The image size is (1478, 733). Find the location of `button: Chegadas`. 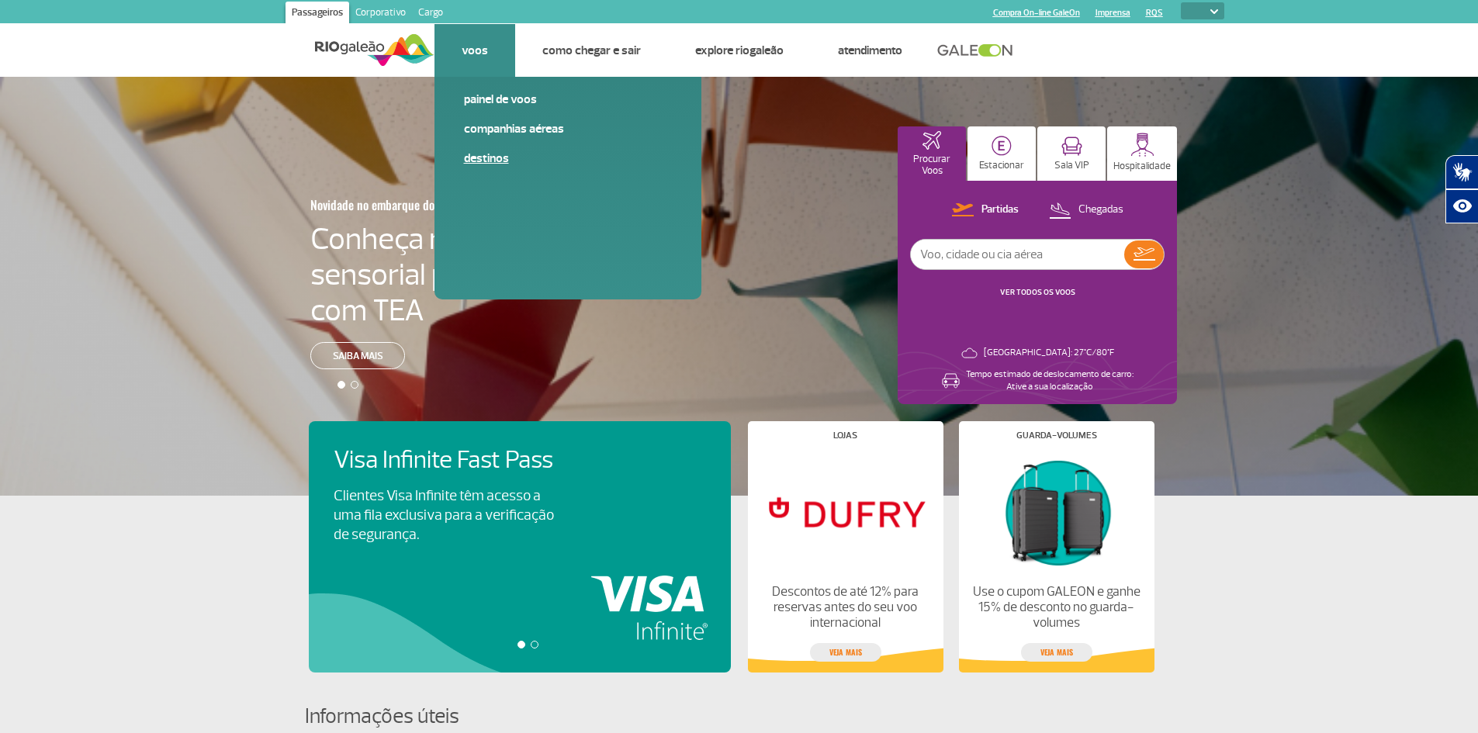

button: Chegadas is located at coordinates (1086, 210).